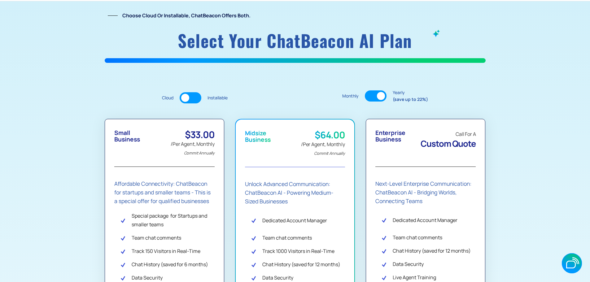 The height and width of the screenshot is (282, 590). I want to click on div: Midsize Business, so click(258, 137).